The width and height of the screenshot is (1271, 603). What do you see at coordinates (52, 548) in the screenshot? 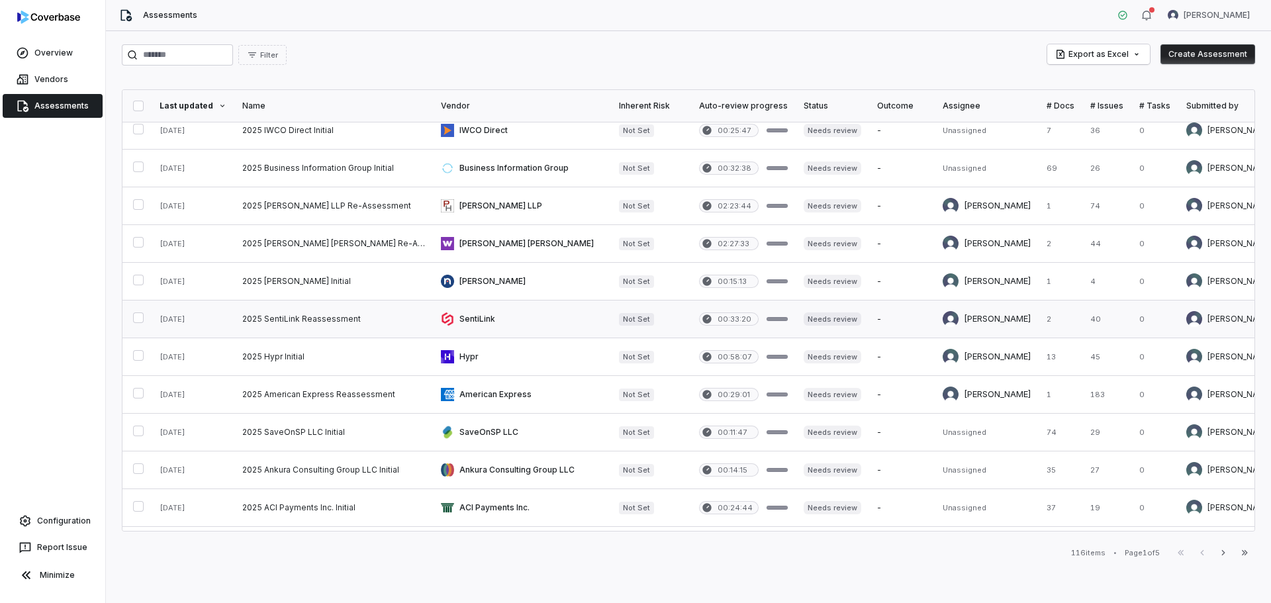
I see `button: Report Issue` at bounding box center [52, 548].